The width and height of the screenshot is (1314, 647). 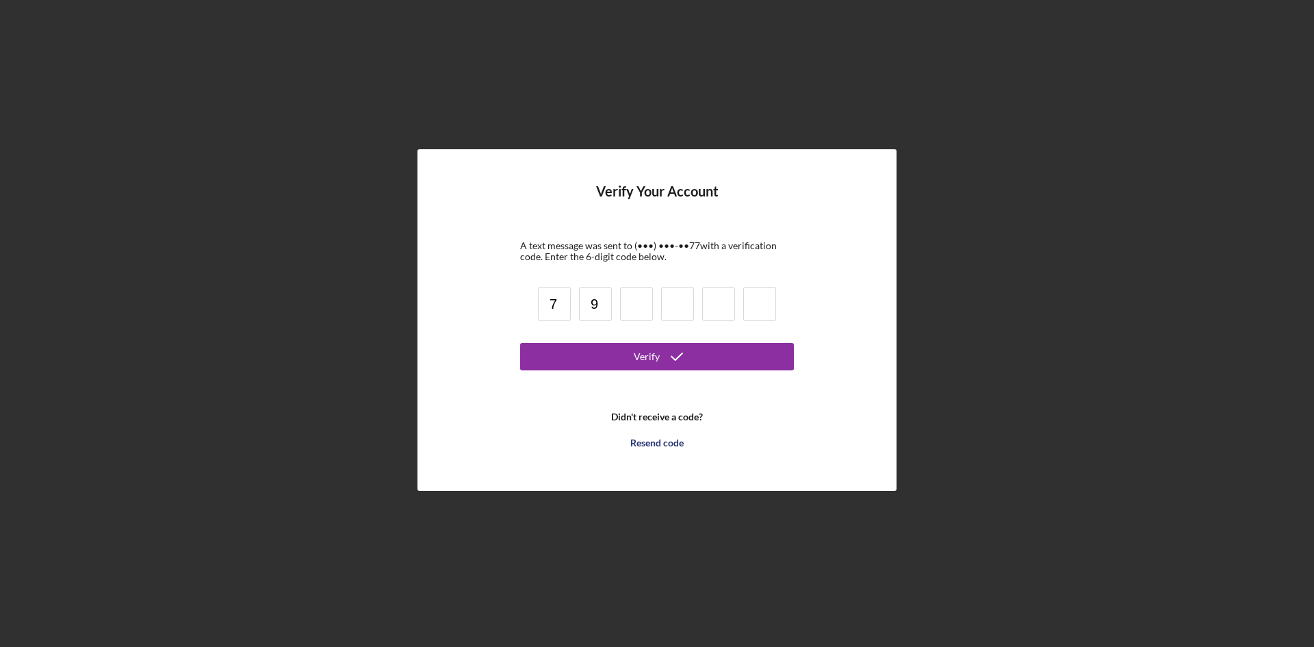 I want to click on div: A text message was sent to (•••) •••-•• 77 with a verification code. Enter the 6-digit code below., so click(x=657, y=251).